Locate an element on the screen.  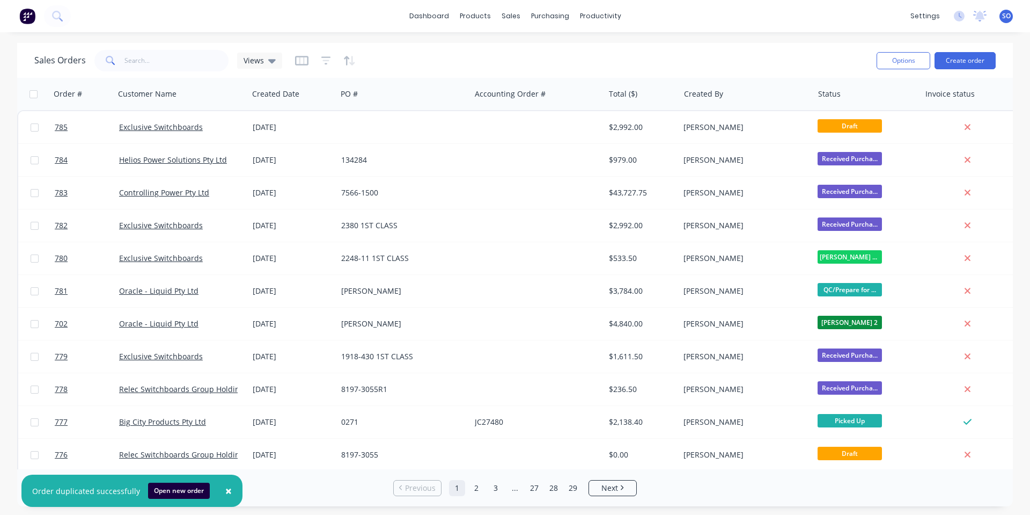
div: Created By is located at coordinates (704, 94).